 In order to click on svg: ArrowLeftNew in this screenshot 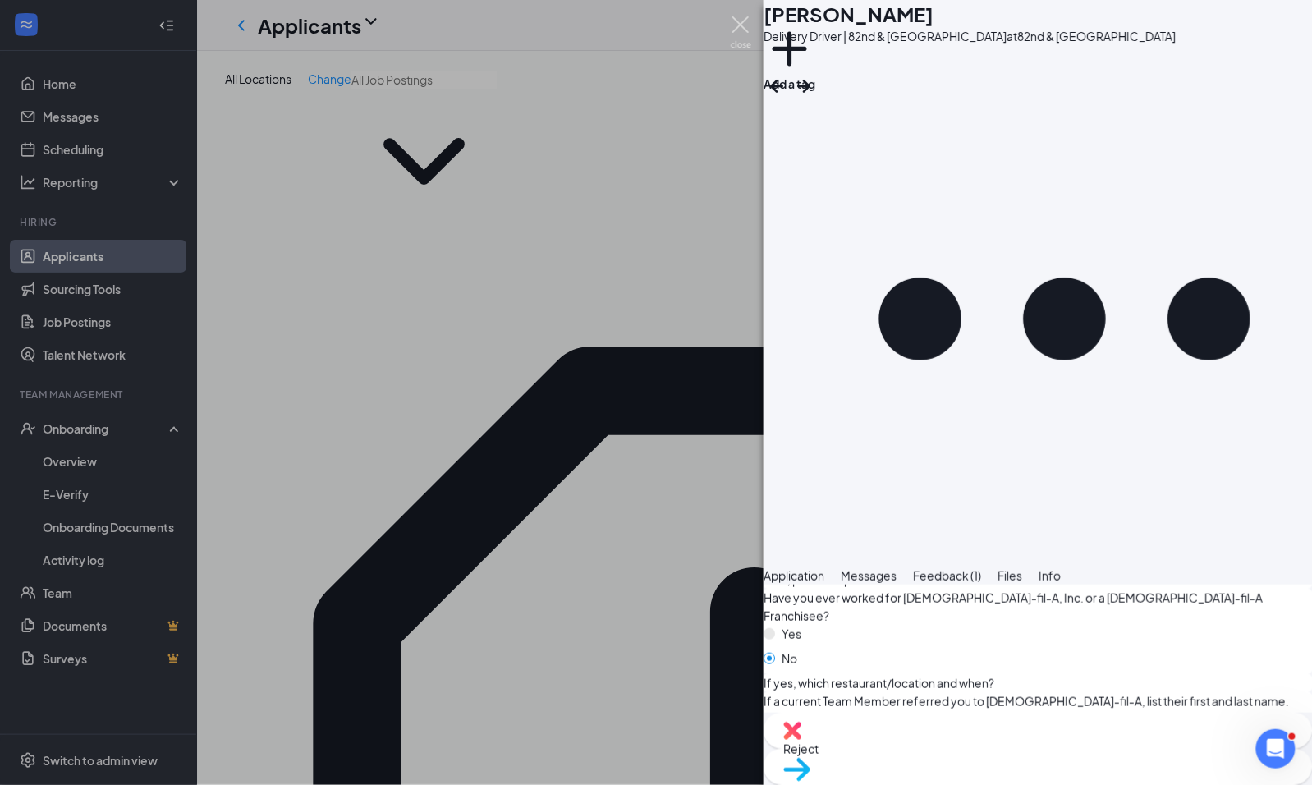, I will do `click(777, 86)`.